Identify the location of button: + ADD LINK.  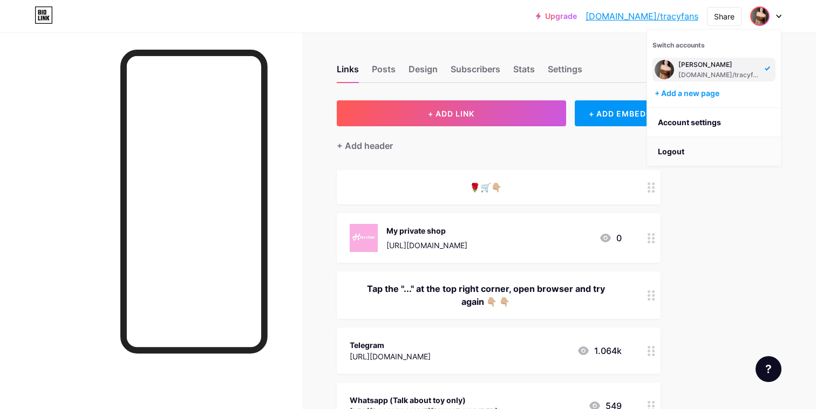
(451, 113).